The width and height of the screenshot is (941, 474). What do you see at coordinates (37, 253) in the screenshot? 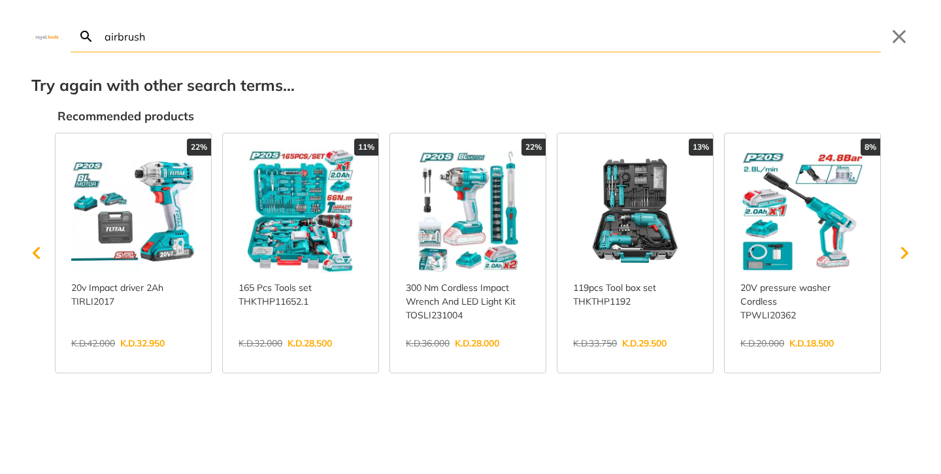
I see `svg: Scroll left` at bounding box center [37, 253].